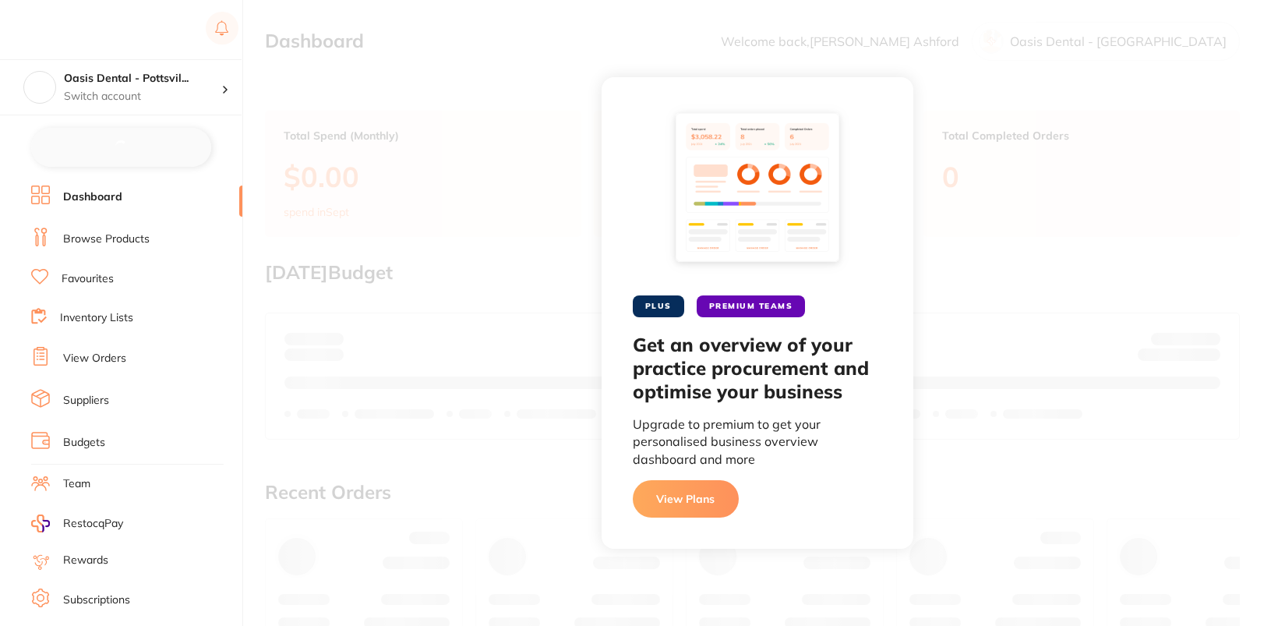 The height and width of the screenshot is (626, 1271). I want to click on span: RestocqPay, so click(93, 524).